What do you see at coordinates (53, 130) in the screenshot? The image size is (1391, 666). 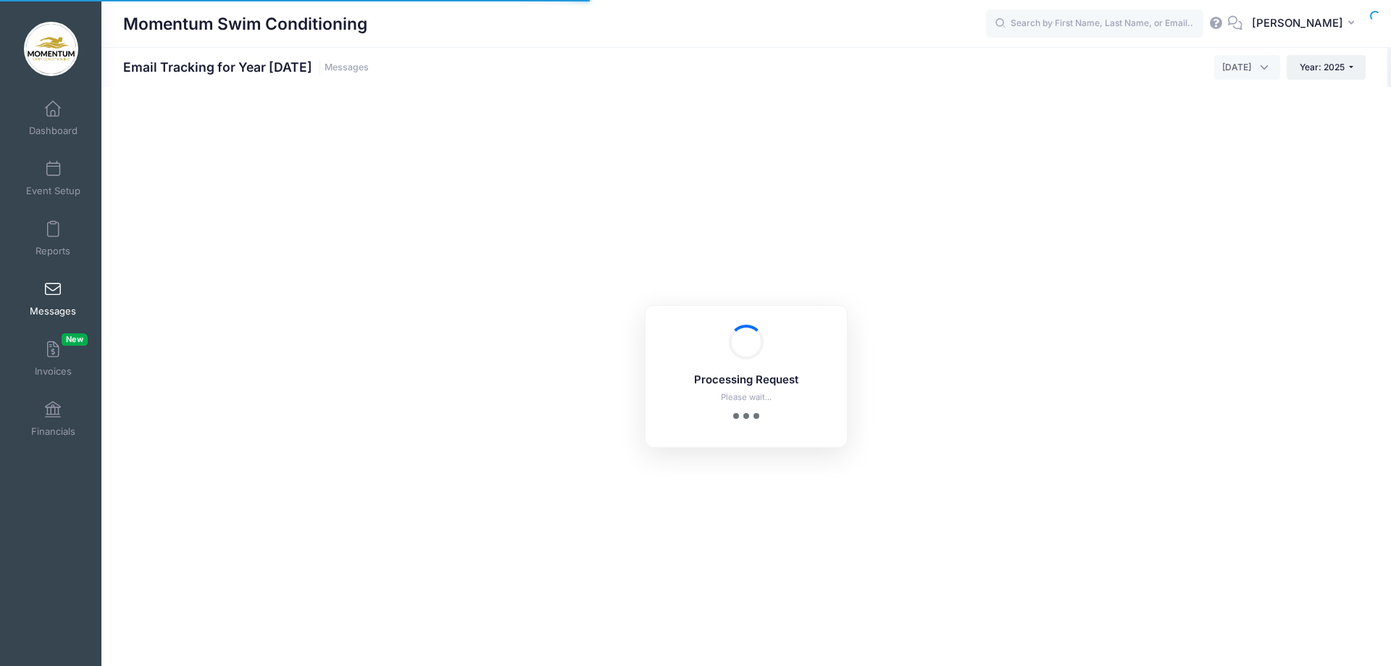 I see `span: Dashboard` at bounding box center [53, 130].